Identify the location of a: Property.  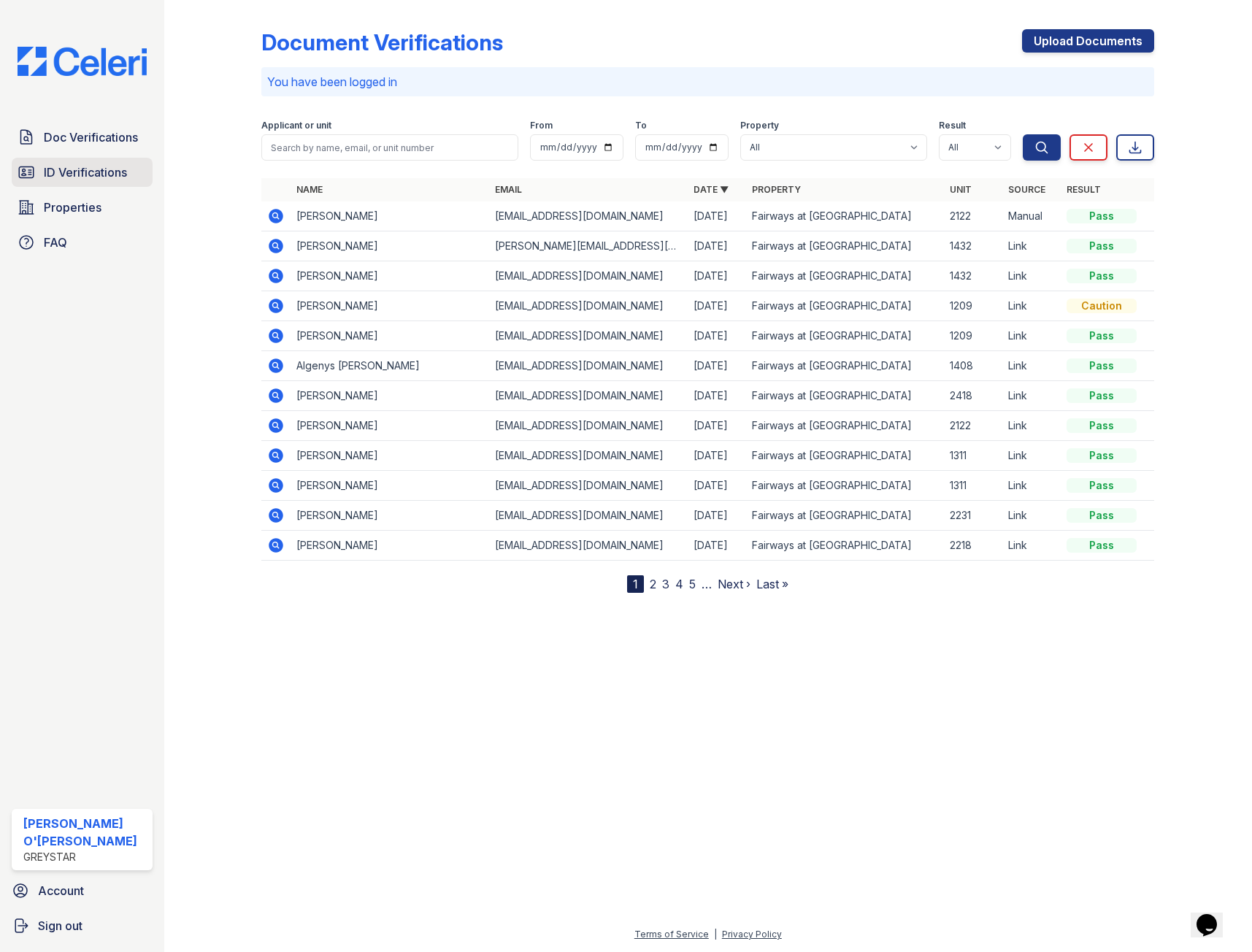
(776, 189).